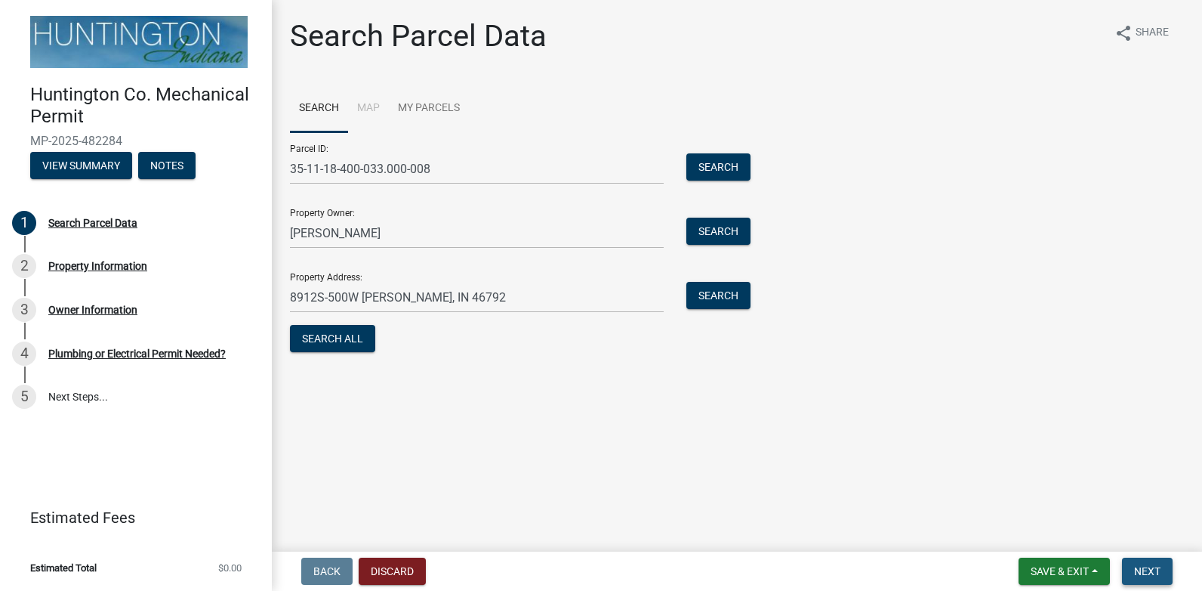  I want to click on span: Estimated Total, so click(63, 567).